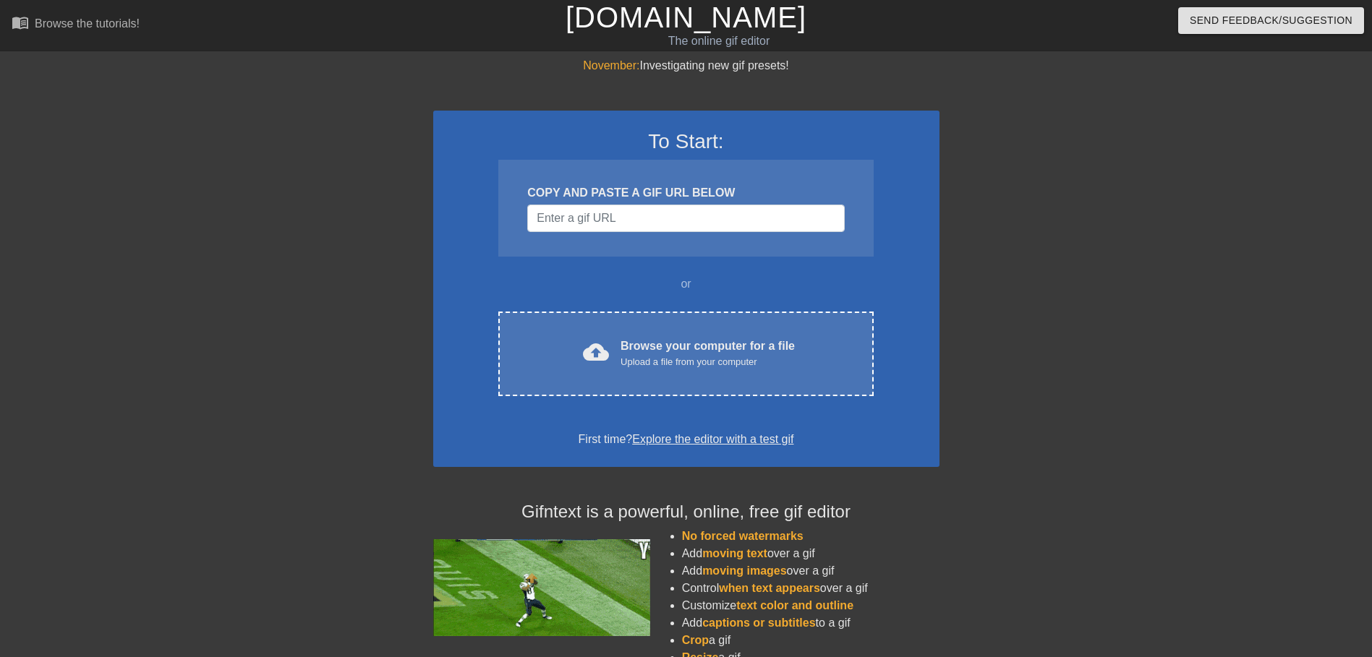  What do you see at coordinates (712, 439) in the screenshot?
I see `a: Explore the editor with a test gif` at bounding box center [712, 439].